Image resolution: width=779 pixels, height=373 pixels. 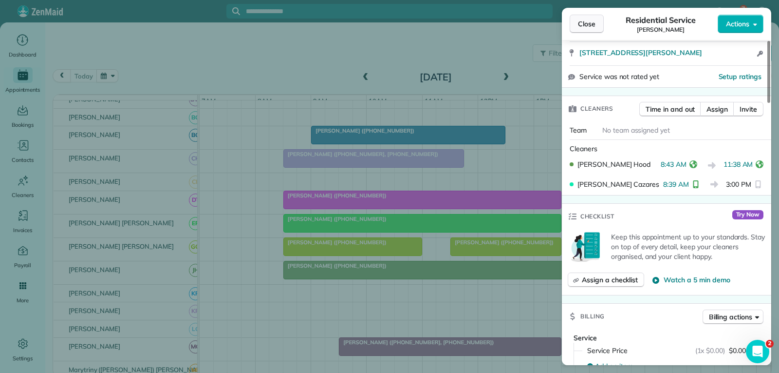 I want to click on button: Setup ratings, so click(x=740, y=76).